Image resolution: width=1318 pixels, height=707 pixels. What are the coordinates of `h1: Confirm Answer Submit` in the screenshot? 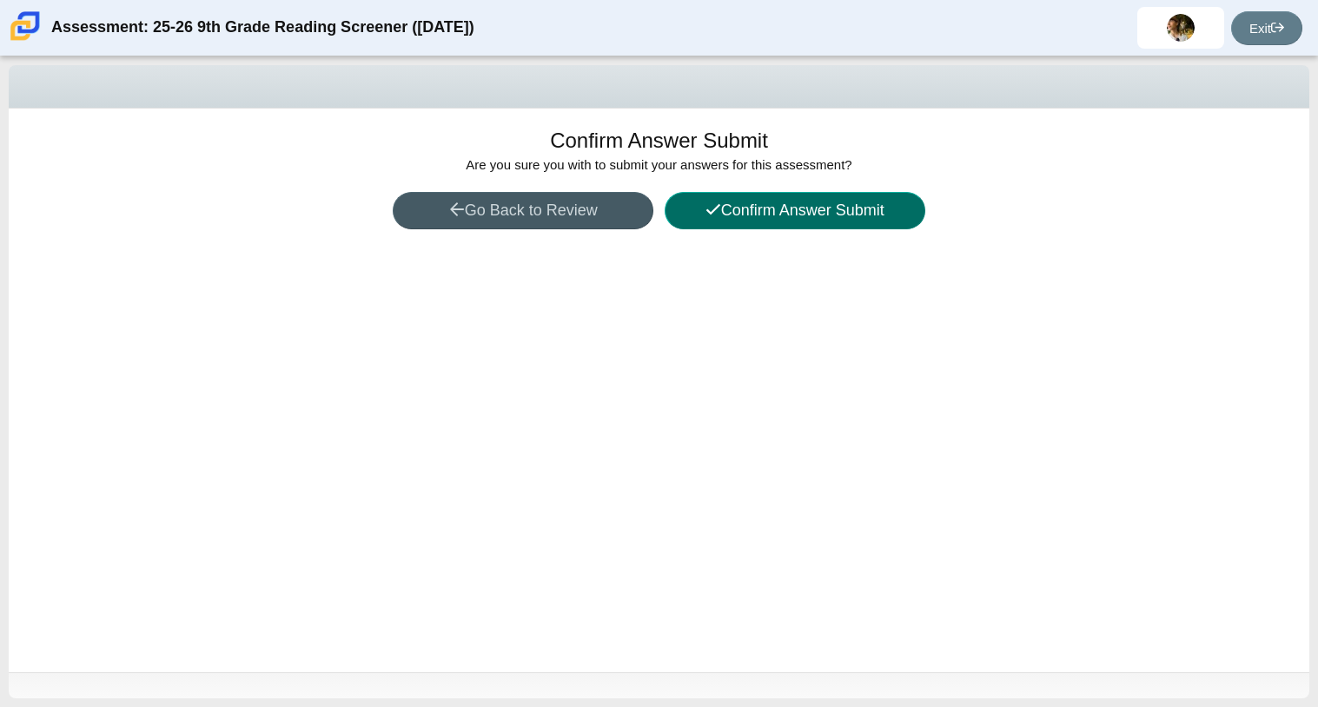 It's located at (659, 141).